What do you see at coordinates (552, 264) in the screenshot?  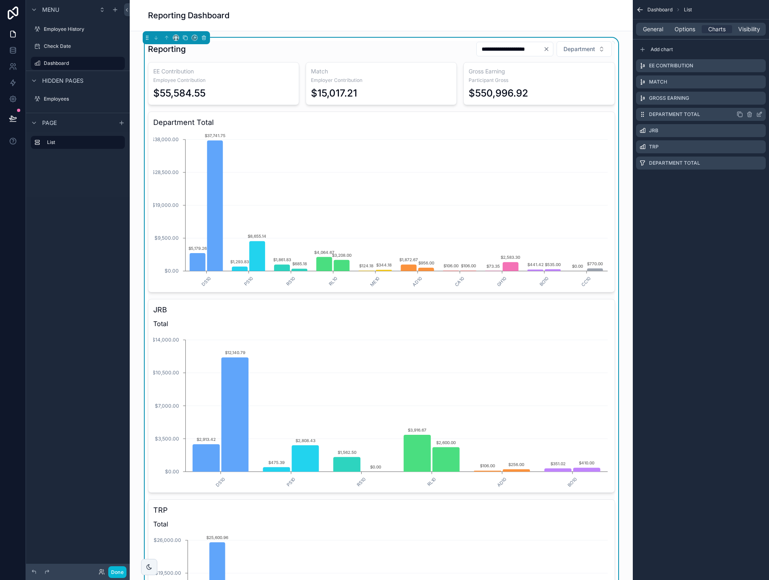 I see `text: $535.00` at bounding box center [552, 264].